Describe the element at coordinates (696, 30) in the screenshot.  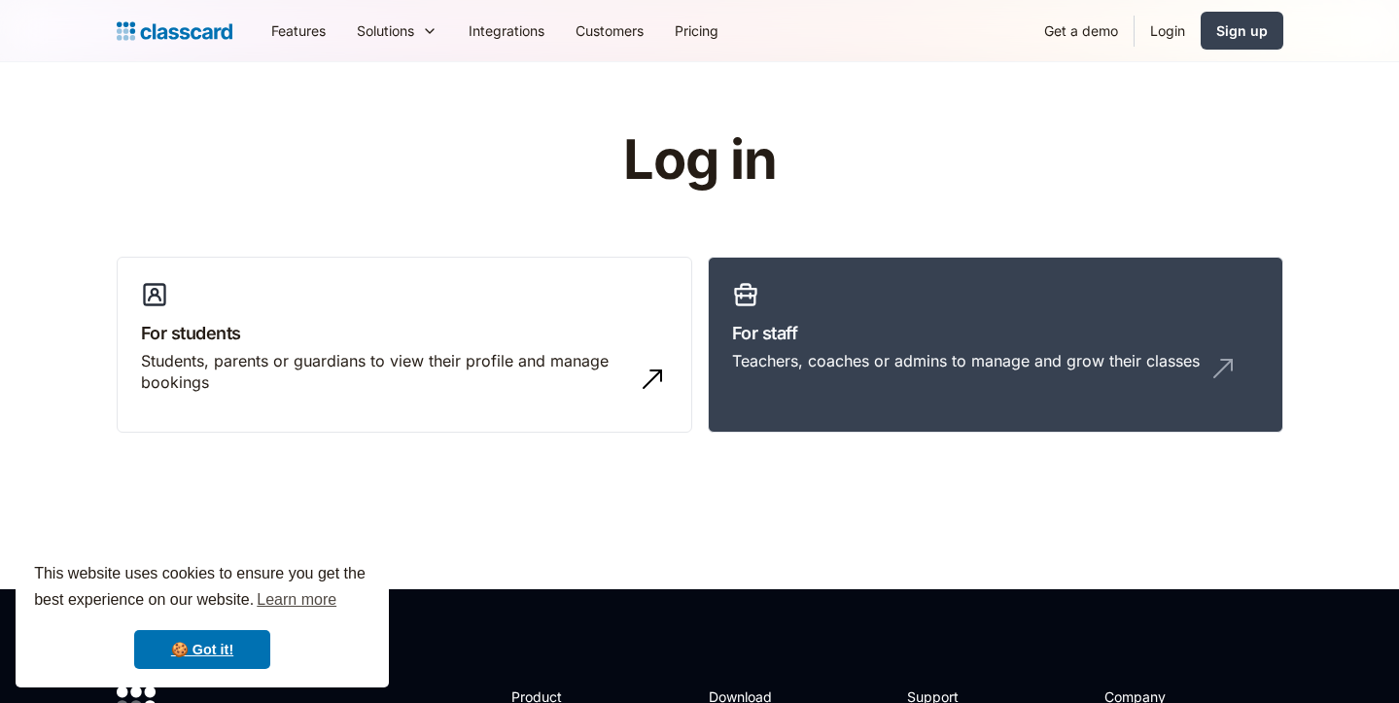
I see `a: Pricing` at that location.